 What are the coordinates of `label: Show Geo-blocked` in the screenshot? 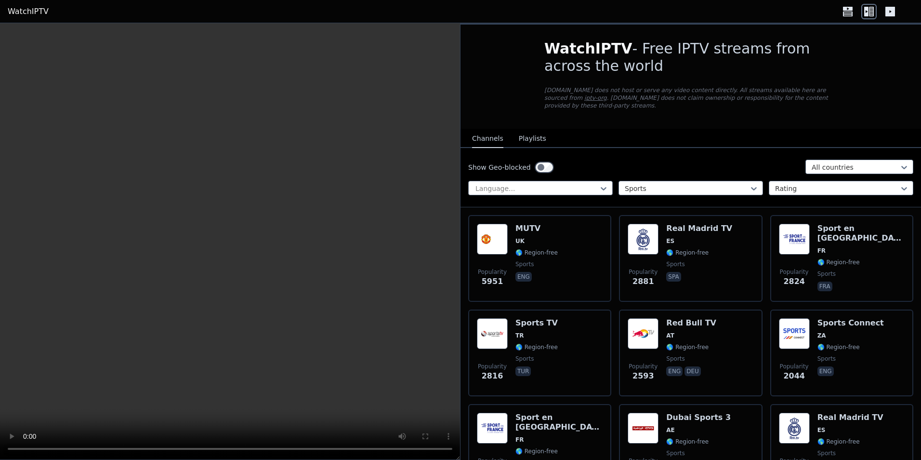 It's located at (500, 167).